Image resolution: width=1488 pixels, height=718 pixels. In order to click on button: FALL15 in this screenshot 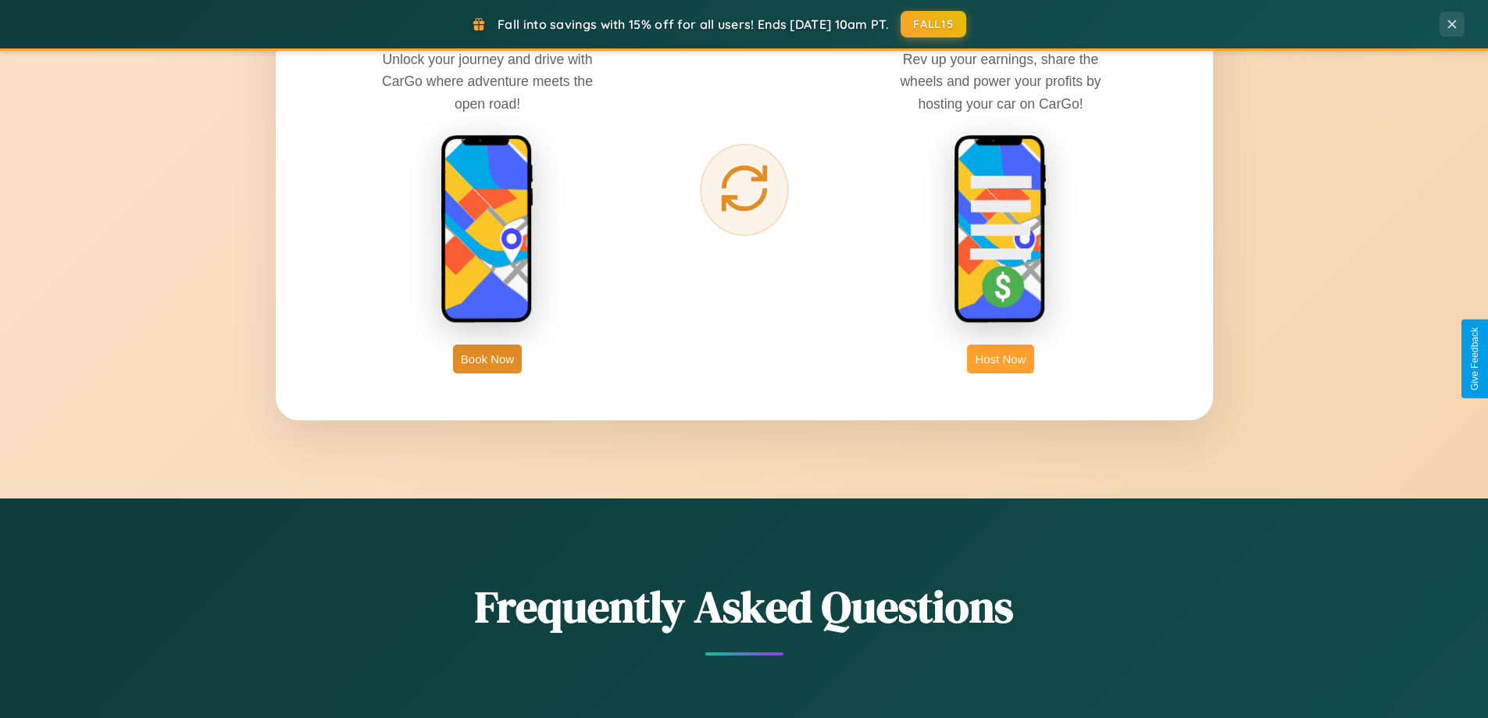, I will do `click(934, 24)`.